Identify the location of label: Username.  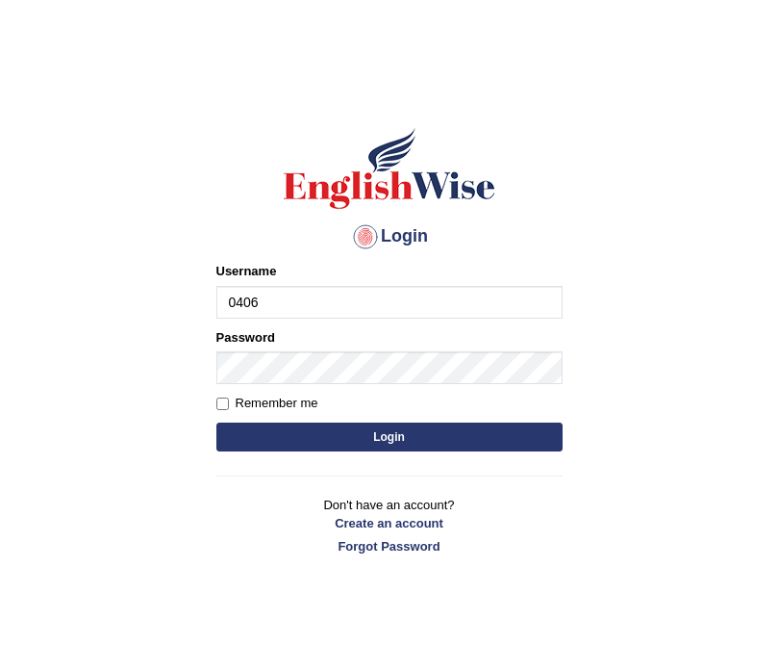
(246, 270).